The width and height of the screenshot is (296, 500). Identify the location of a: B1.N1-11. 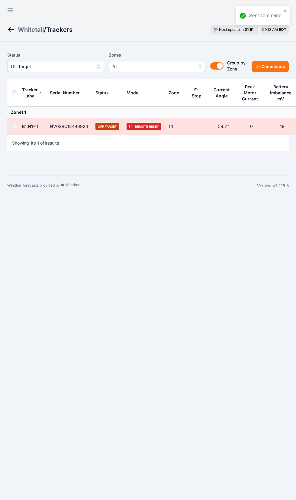
(30, 126).